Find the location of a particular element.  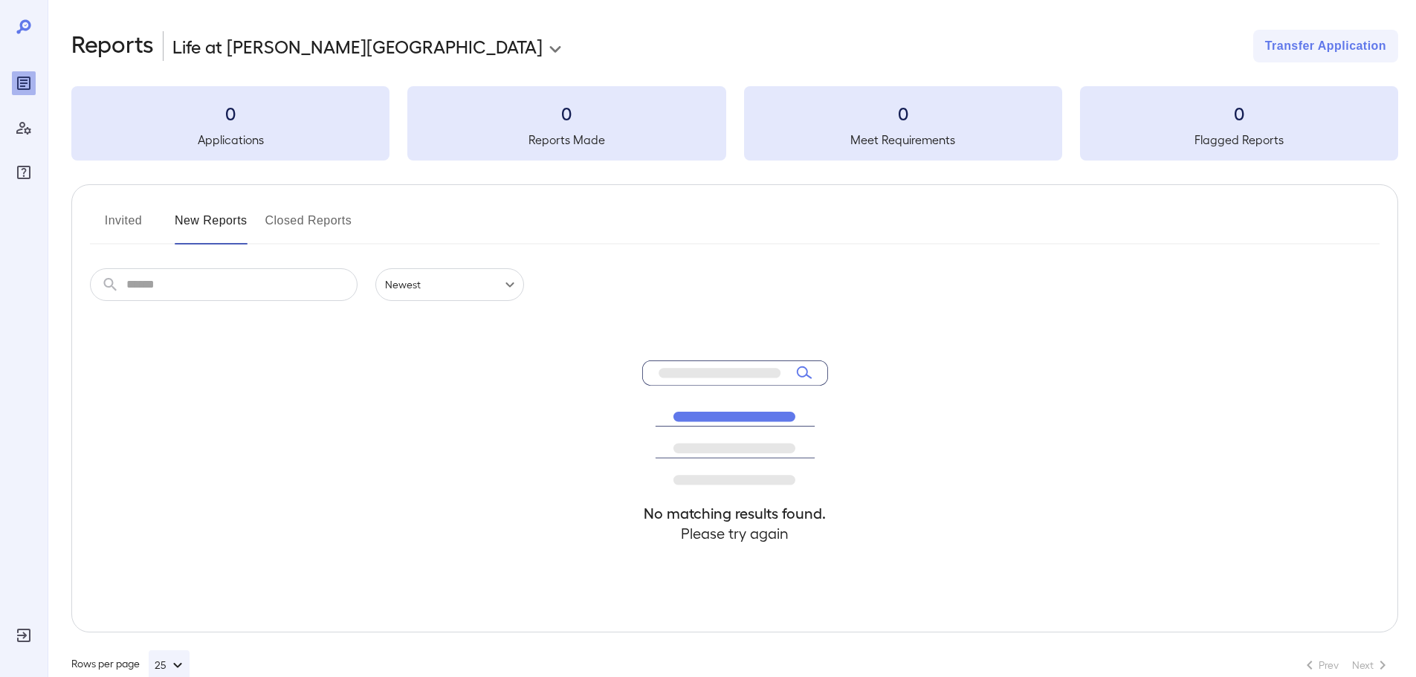

h2: Reports is located at coordinates (112, 46).